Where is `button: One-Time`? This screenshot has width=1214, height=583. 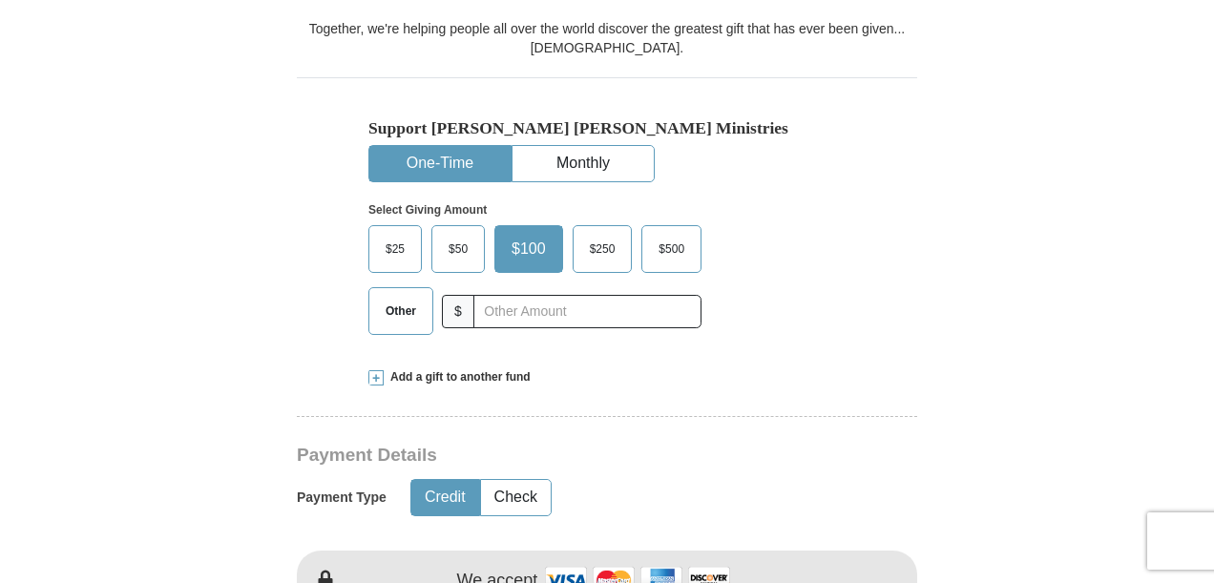 button: One-Time is located at coordinates (440, 163).